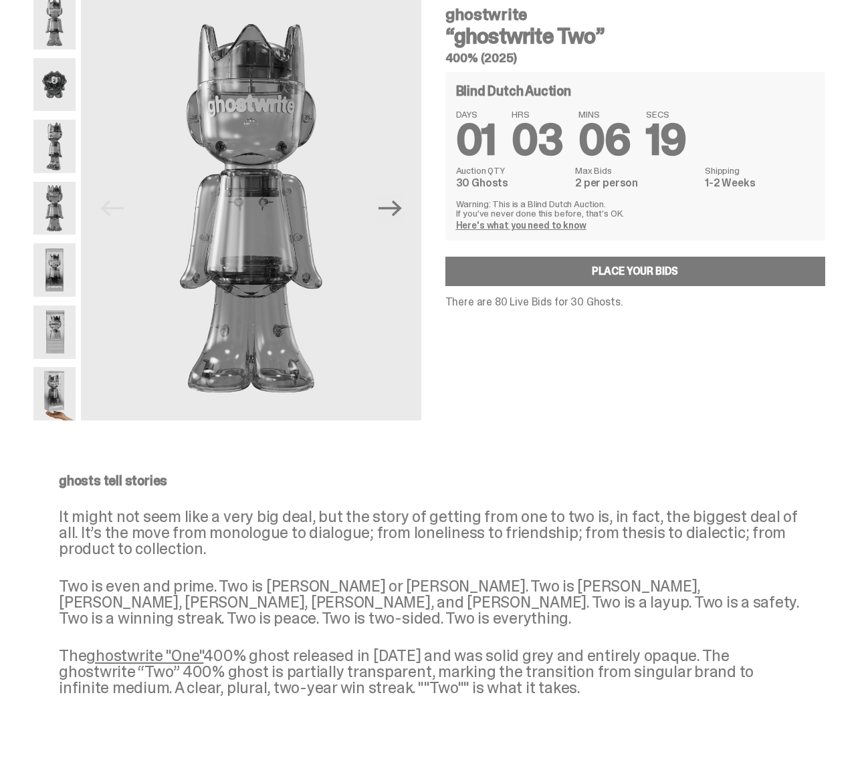  I want to click on dd: 2 per person, so click(636, 183).